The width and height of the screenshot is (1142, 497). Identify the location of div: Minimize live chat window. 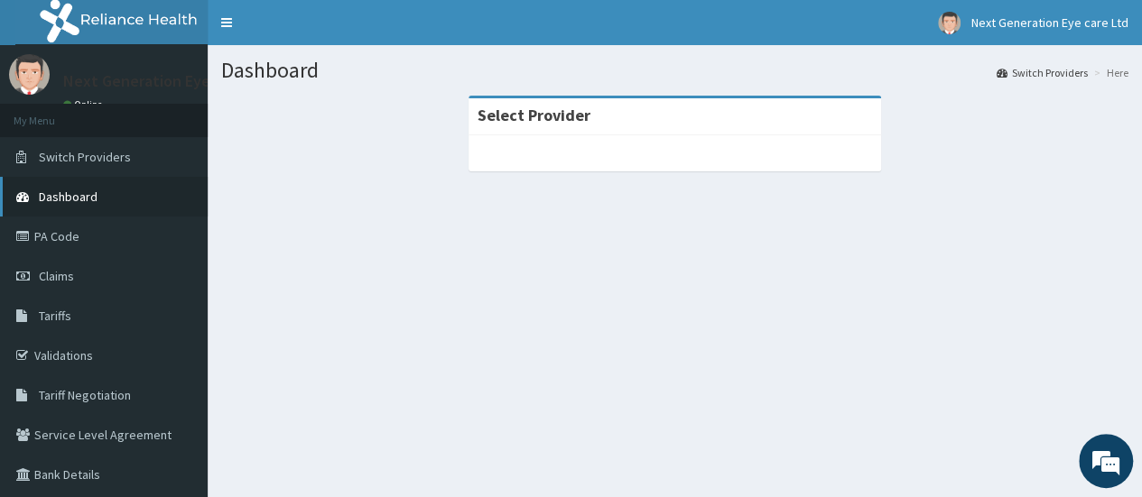
(318, 31).